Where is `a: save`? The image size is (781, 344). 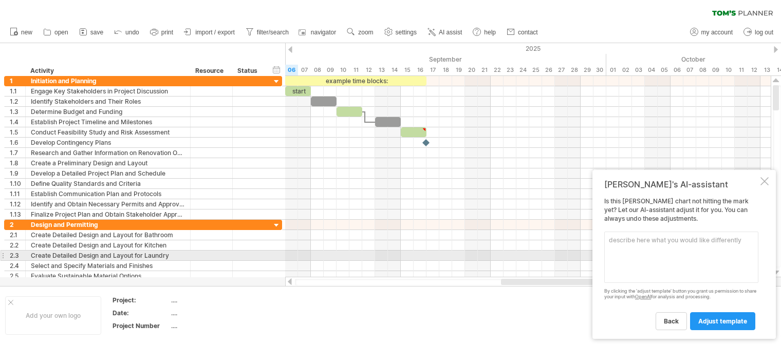 a: save is located at coordinates (91, 32).